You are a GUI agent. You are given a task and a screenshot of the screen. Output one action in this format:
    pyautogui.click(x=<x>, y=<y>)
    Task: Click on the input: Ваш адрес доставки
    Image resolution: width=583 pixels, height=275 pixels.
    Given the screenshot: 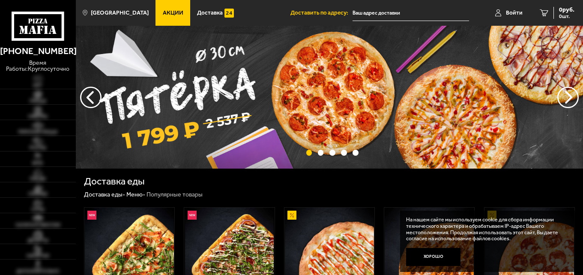 What is the action you would take?
    pyautogui.click(x=411, y=13)
    